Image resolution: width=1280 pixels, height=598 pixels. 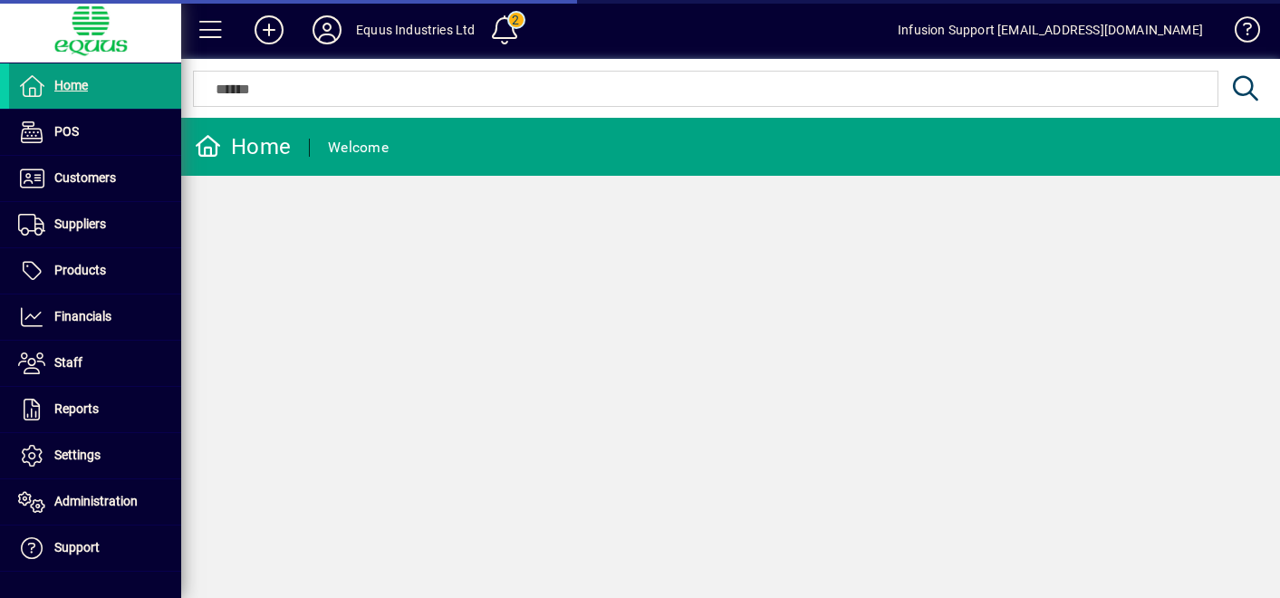 What do you see at coordinates (327, 30) in the screenshot?
I see `button: Profile` at bounding box center [327, 30].